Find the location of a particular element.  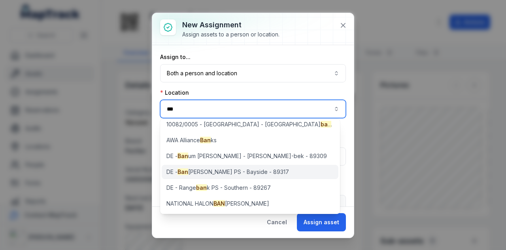

label: Assign to... is located at coordinates (175, 57).